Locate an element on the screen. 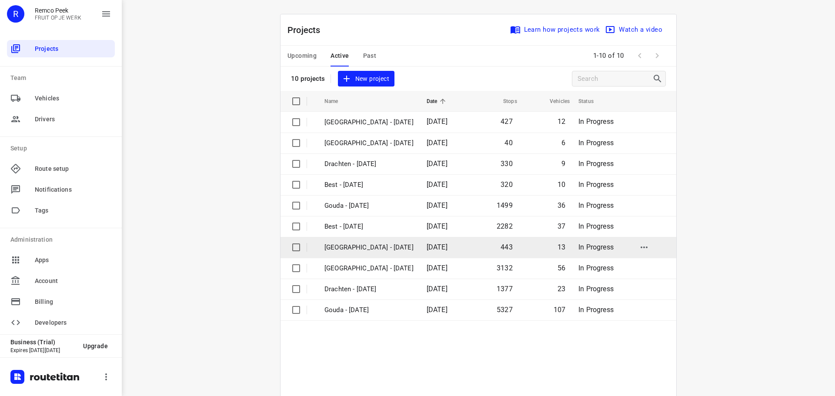 The image size is (835, 396). span: Date is located at coordinates (437, 101).